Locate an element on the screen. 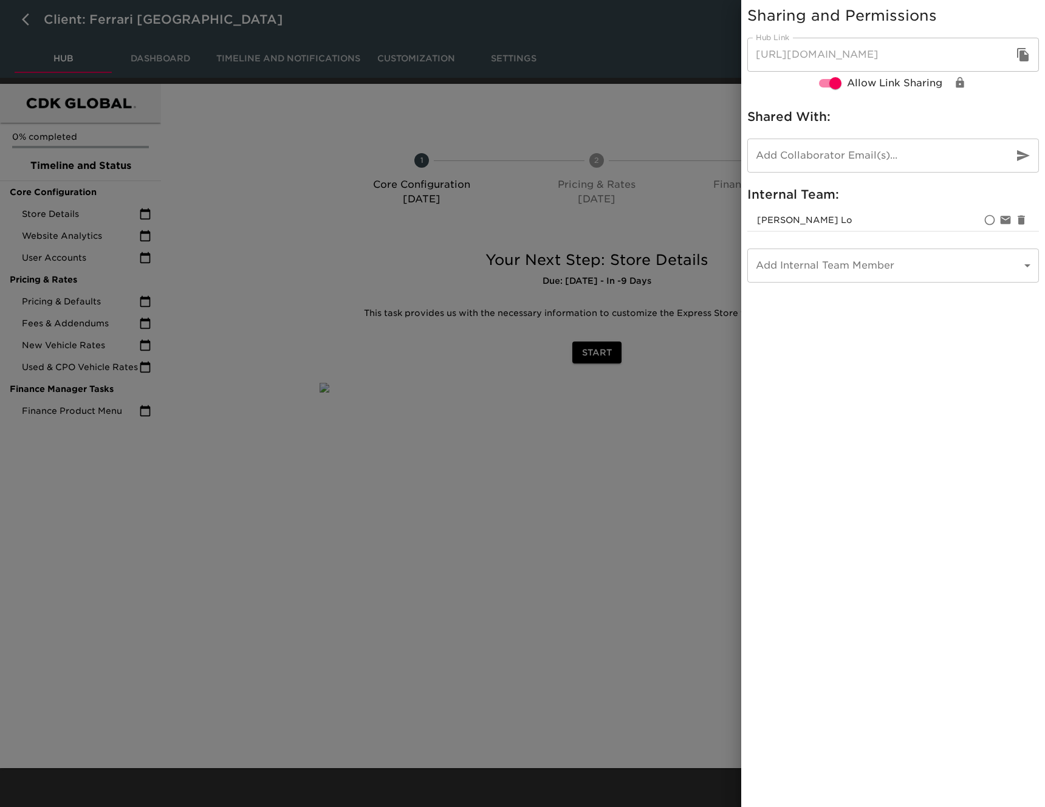  div: Disable notifications for kevin.lo@roadster.com is located at coordinates (1006, 220).